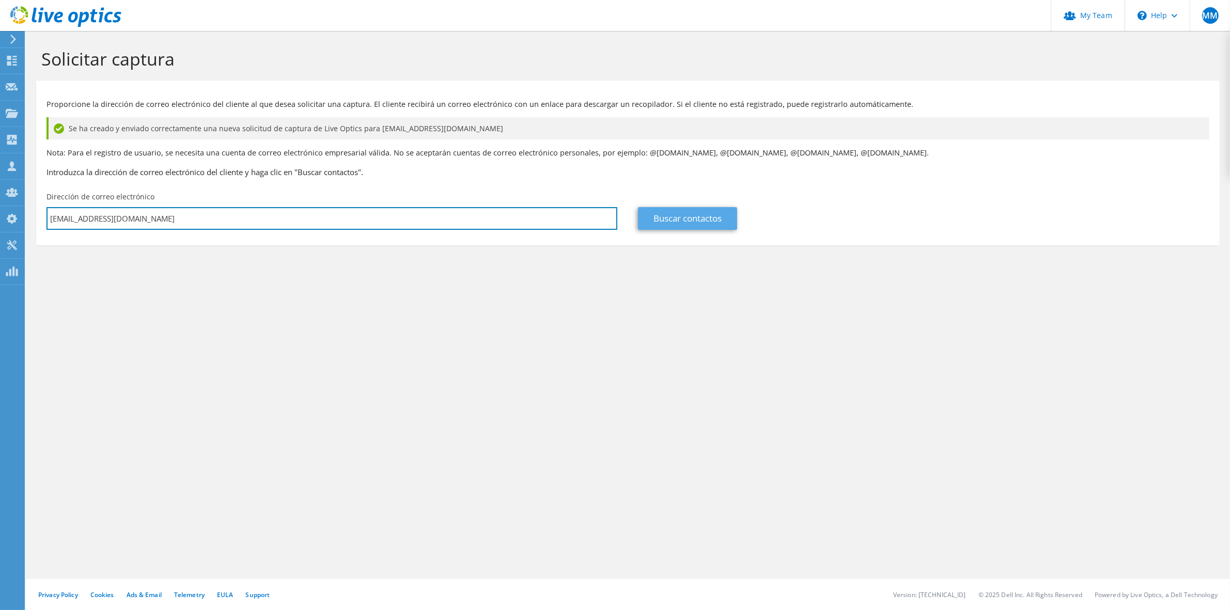 The height and width of the screenshot is (610, 1230). Describe the element at coordinates (102, 595) in the screenshot. I see `a: Cookies` at that location.